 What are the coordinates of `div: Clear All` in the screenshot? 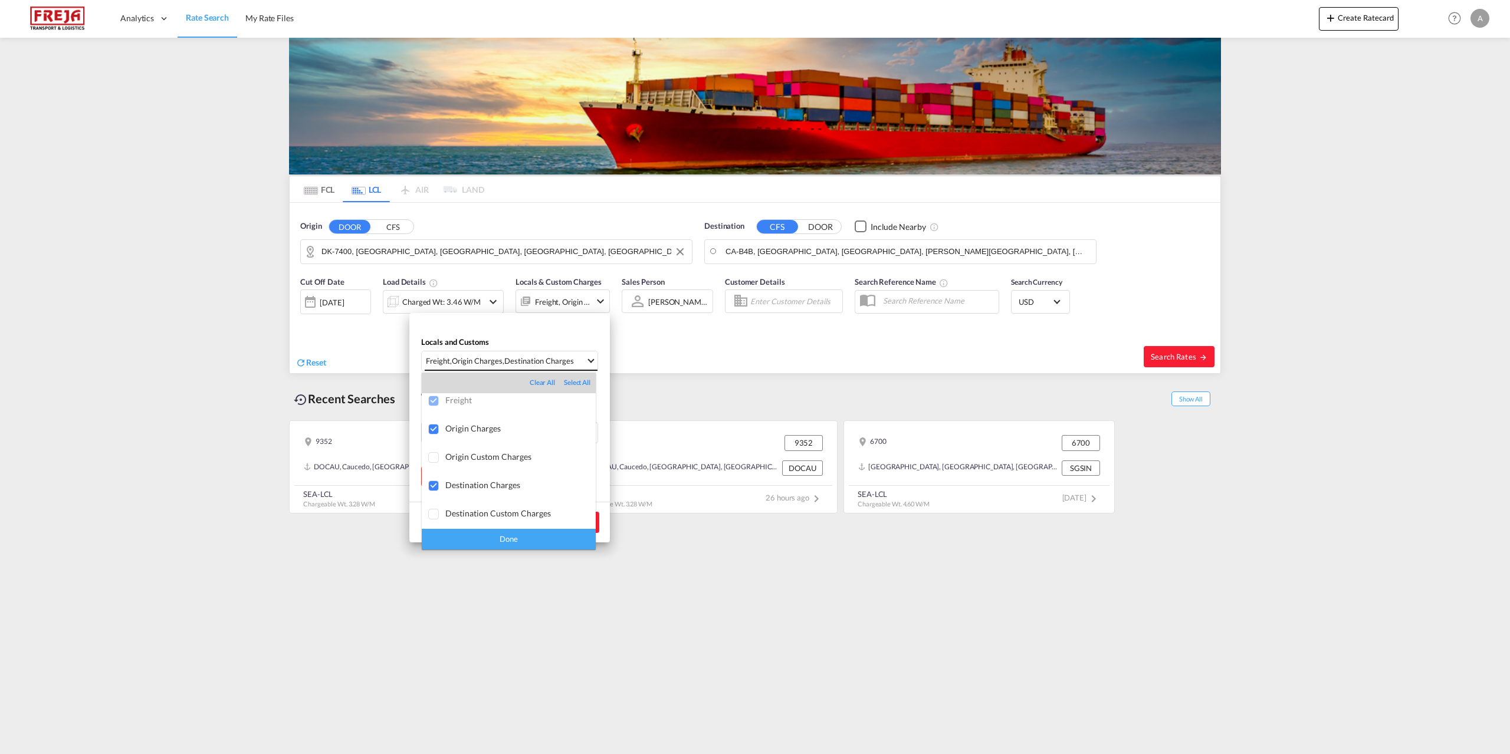 It's located at (547, 383).